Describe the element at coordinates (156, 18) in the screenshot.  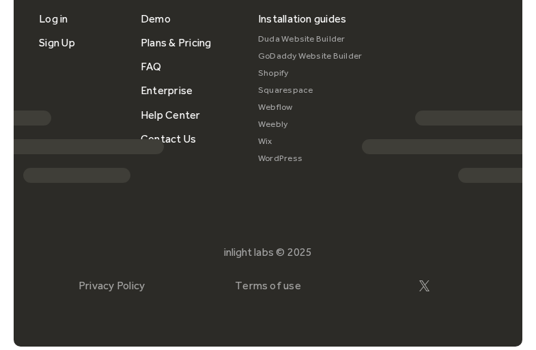
I see `a: Demo` at that location.